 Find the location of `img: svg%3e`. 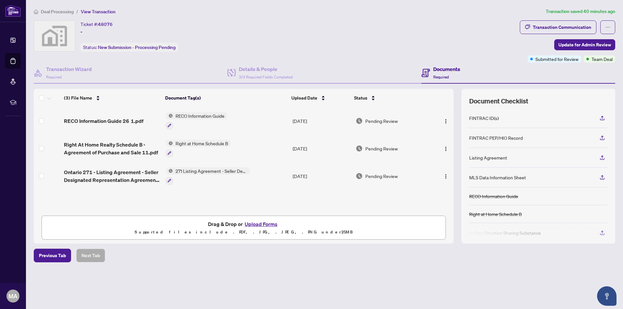

img: svg%3e is located at coordinates (55, 36).